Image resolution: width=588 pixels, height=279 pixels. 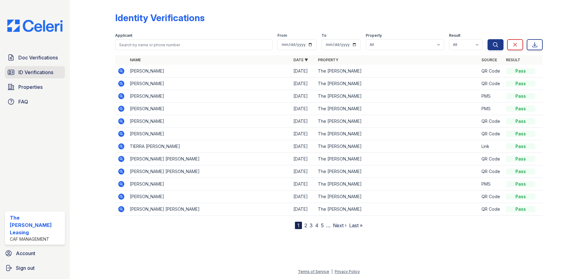 What do you see at coordinates (23, 102) in the screenshot?
I see `span: FAQ` at bounding box center [23, 102].